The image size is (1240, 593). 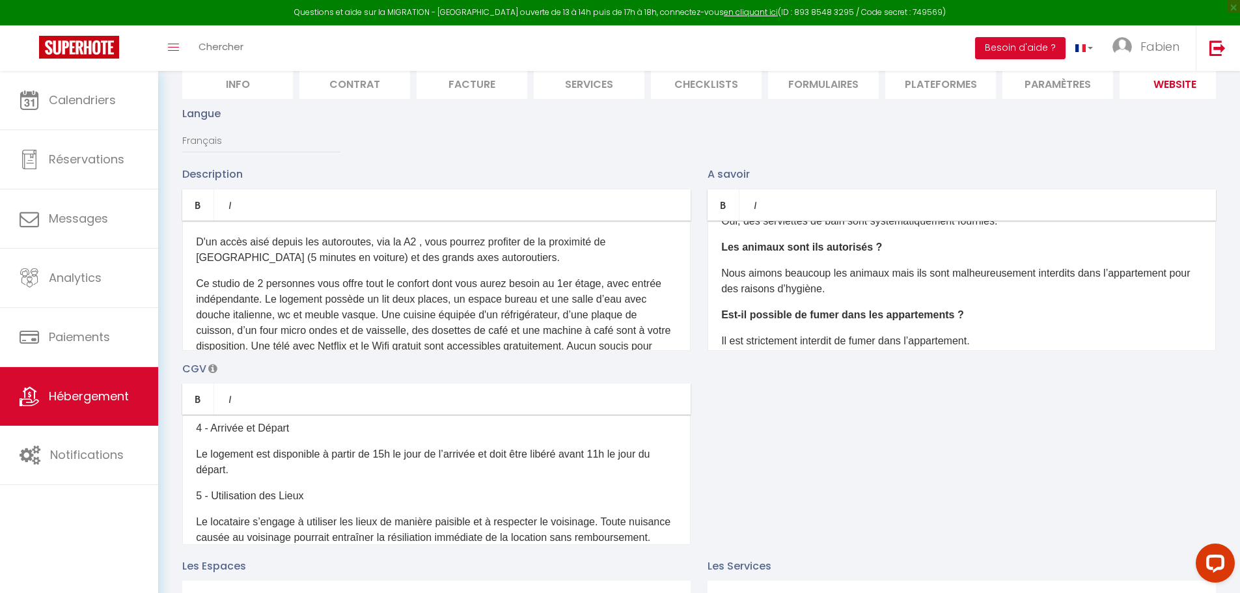 What do you see at coordinates (436, 331) in the screenshot?
I see `p: Ce studio de 2 personnes vous offre tout le confort dont vous aurez besoin au 1er étage, avec ent...` at bounding box center [436, 331].